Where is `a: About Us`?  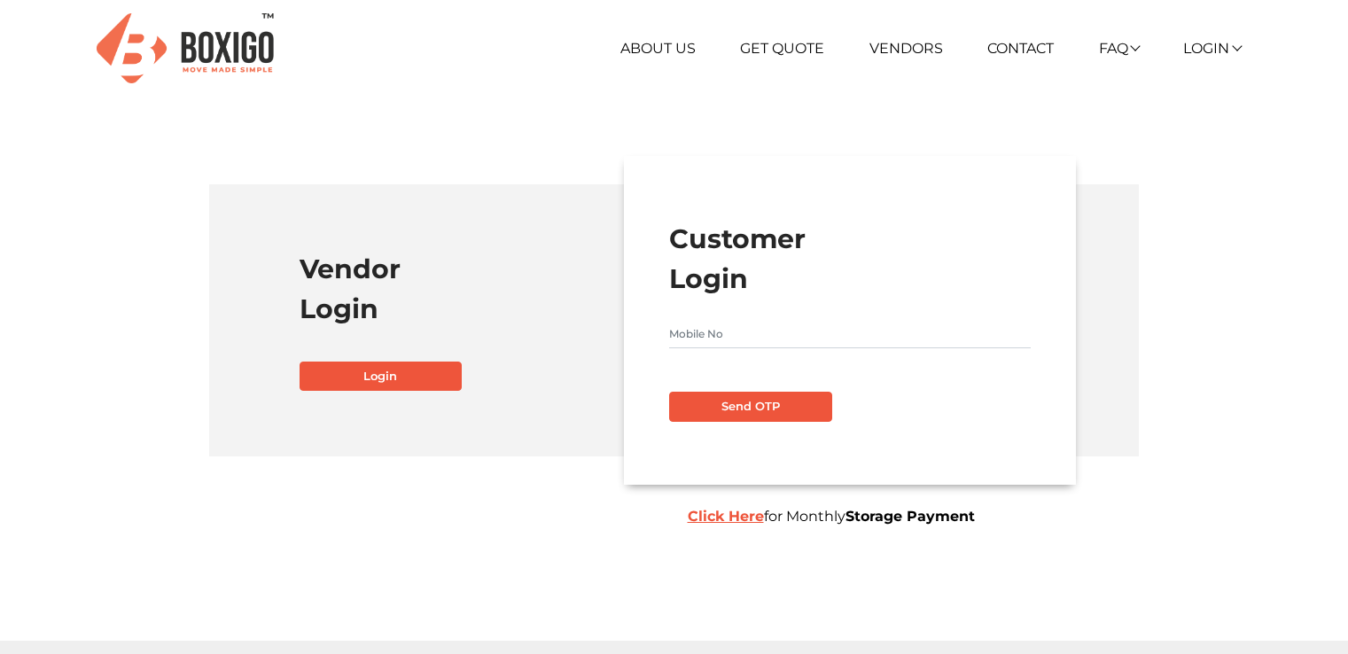 a: About Us is located at coordinates (658, 48).